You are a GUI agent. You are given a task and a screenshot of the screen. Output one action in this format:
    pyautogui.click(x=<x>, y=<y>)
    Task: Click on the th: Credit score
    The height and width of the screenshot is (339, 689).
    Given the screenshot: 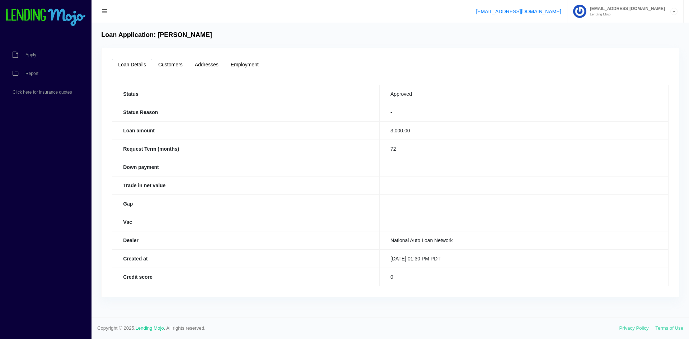 What is the action you would take?
    pyautogui.click(x=246, y=277)
    